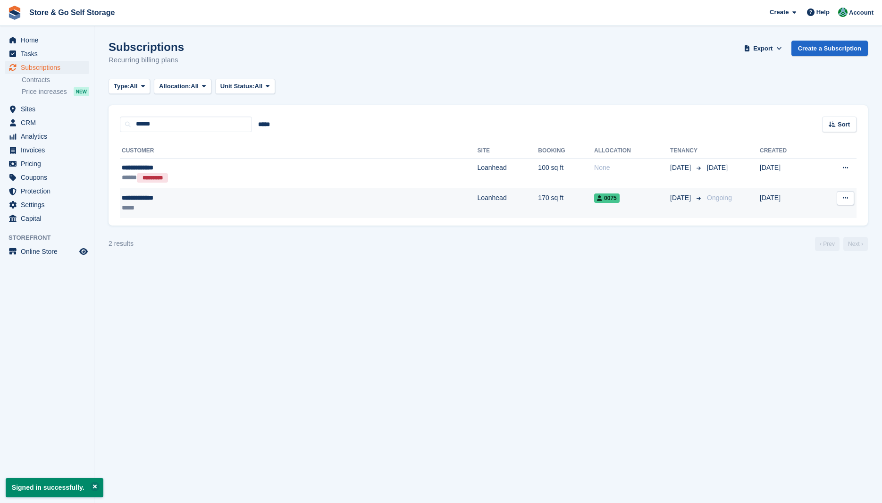 The height and width of the screenshot is (503, 882). I want to click on a: Next, so click(856, 244).